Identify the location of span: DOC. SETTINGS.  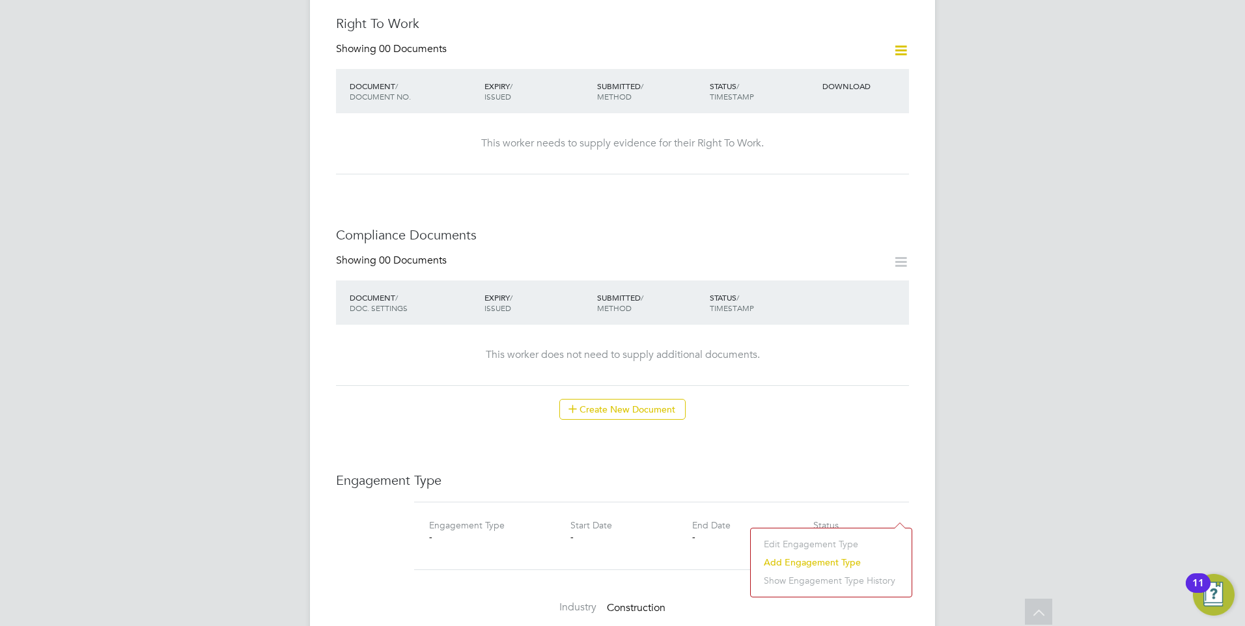
(378, 308).